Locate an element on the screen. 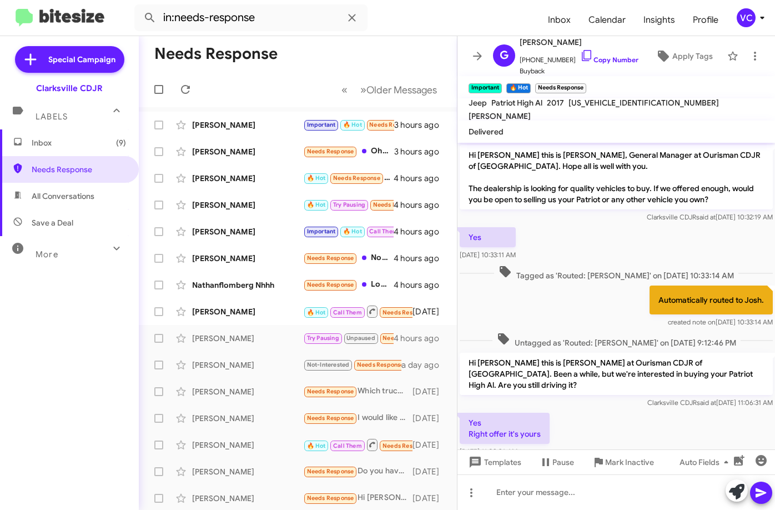 The image size is (775, 510). span: All Conversations is located at coordinates (63, 196).